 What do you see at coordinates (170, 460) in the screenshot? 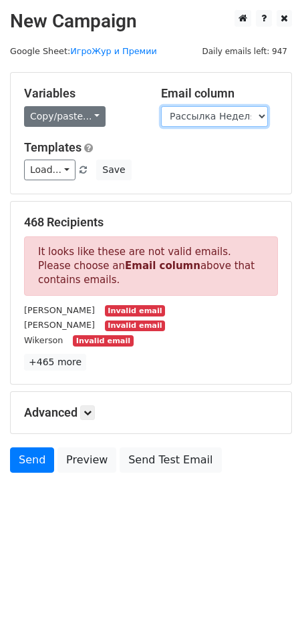
I see `a: Send Test Email` at bounding box center [170, 460].